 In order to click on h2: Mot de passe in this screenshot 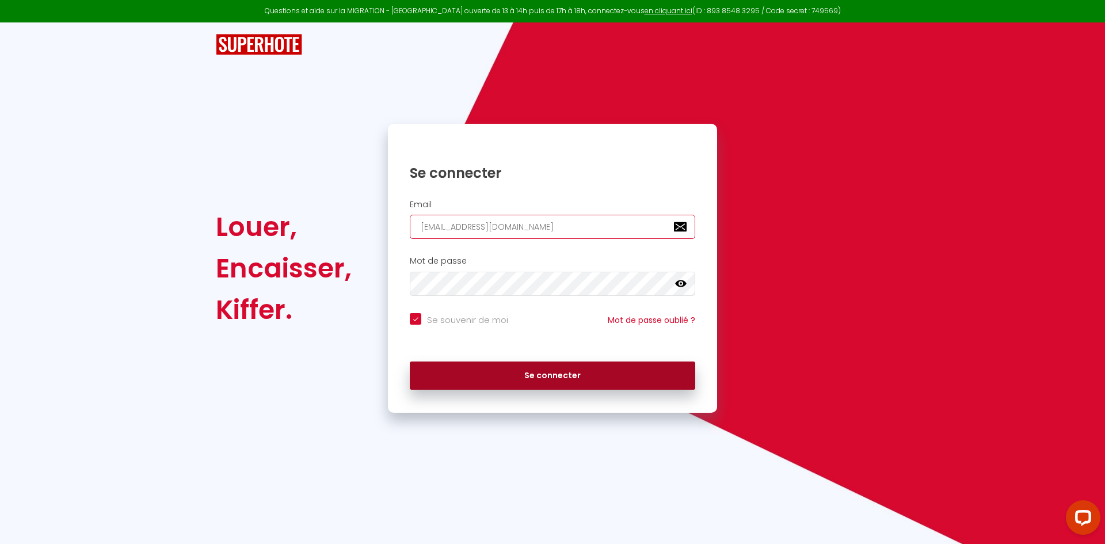, I will do `click(552, 261)`.